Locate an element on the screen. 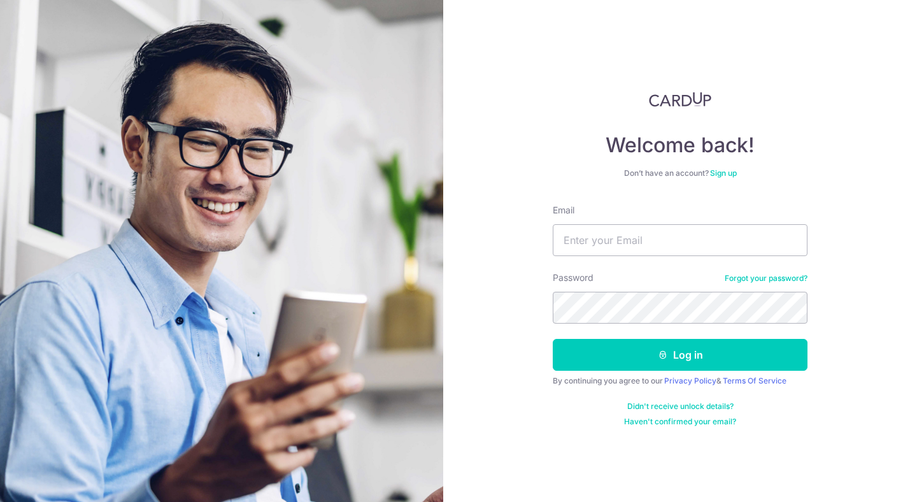 Image resolution: width=917 pixels, height=502 pixels. div: Don’t have an account? is located at coordinates (680, 173).